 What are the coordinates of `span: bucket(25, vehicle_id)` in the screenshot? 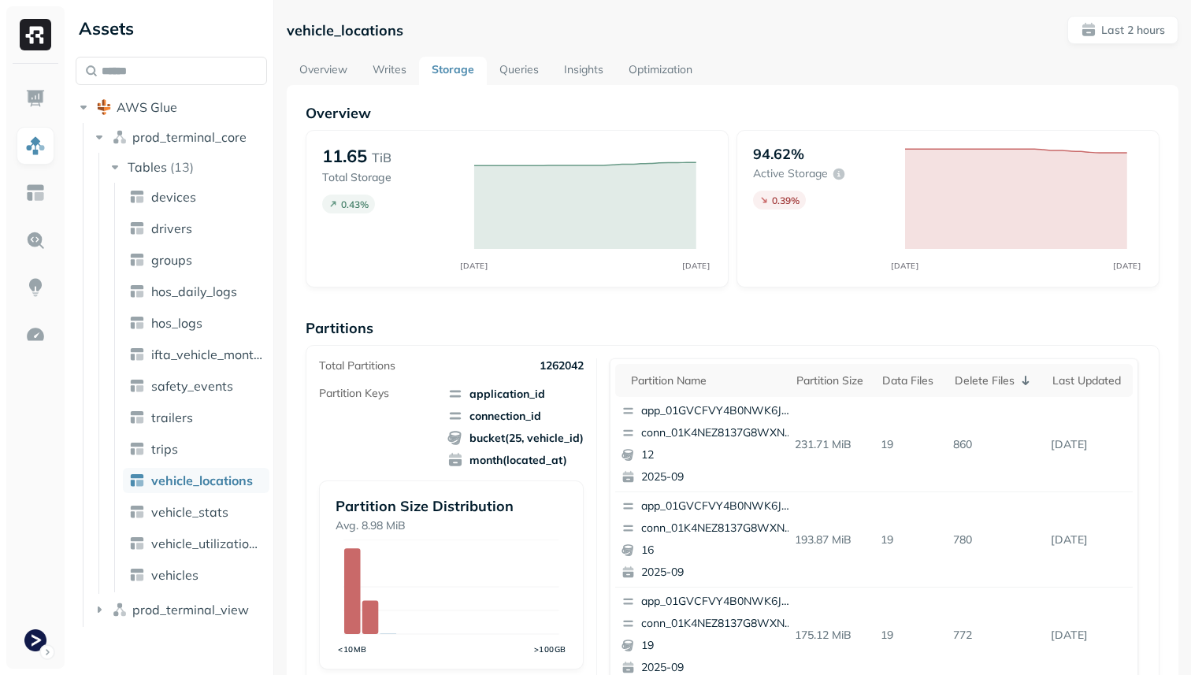 It's located at (515, 438).